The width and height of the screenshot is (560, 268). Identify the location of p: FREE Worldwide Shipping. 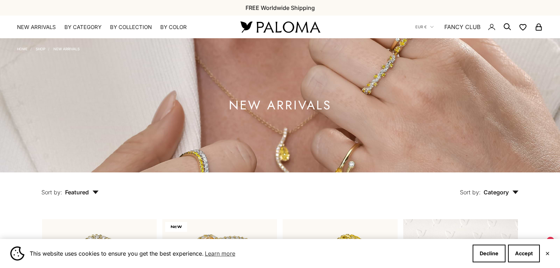
(280, 8).